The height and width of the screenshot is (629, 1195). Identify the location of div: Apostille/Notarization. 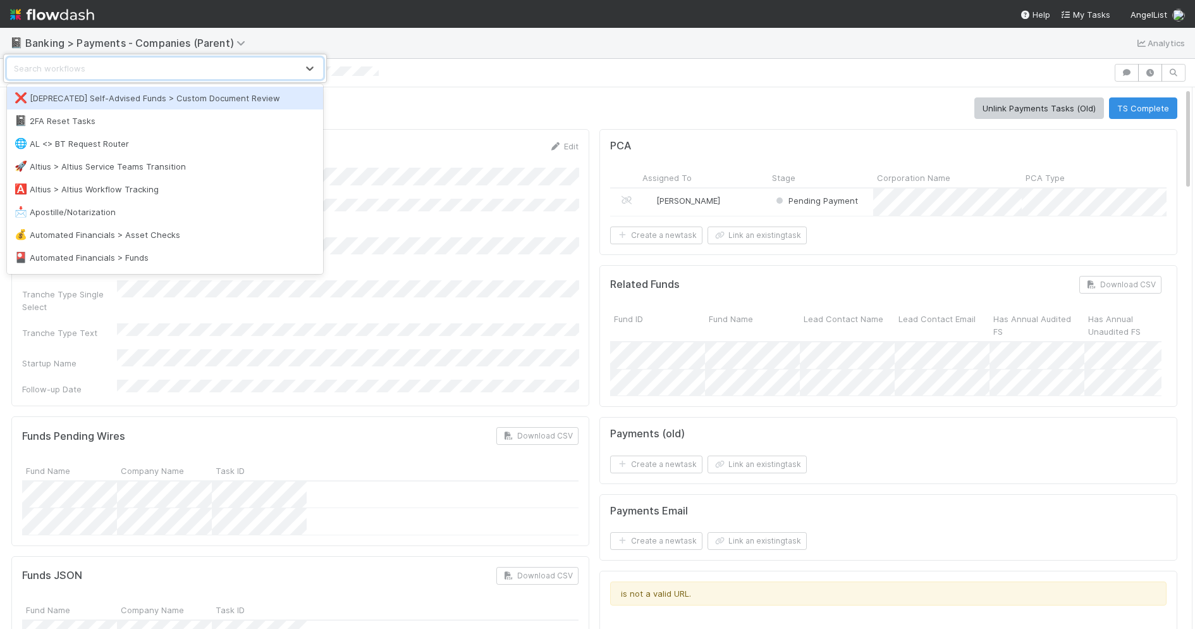
(165, 212).